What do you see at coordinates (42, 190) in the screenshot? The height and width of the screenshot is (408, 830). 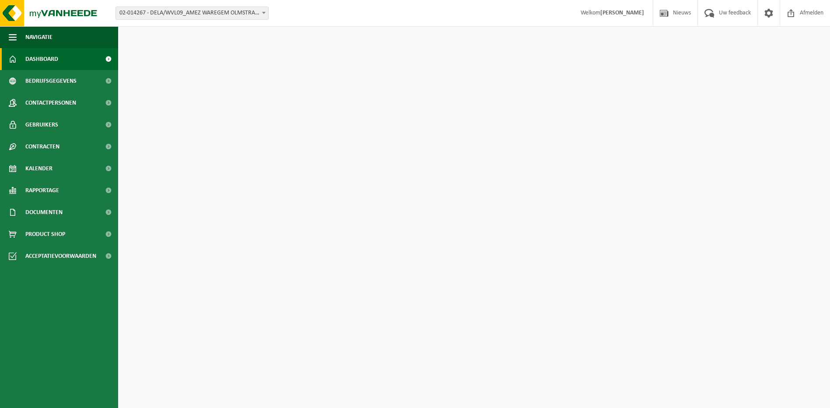 I see `span: Rapportage` at bounding box center [42, 190].